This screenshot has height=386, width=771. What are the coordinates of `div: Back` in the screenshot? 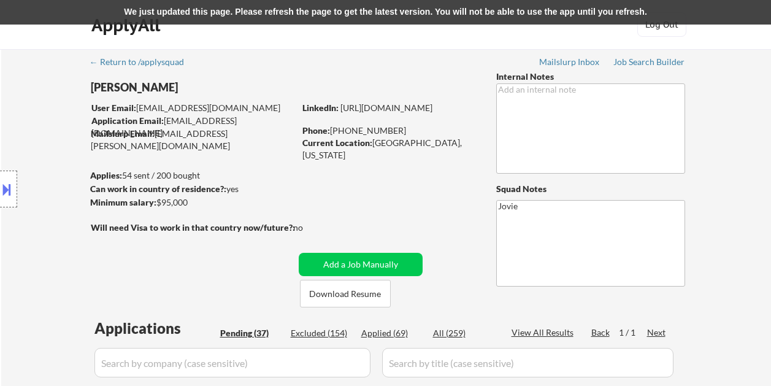 It's located at (601, 332).